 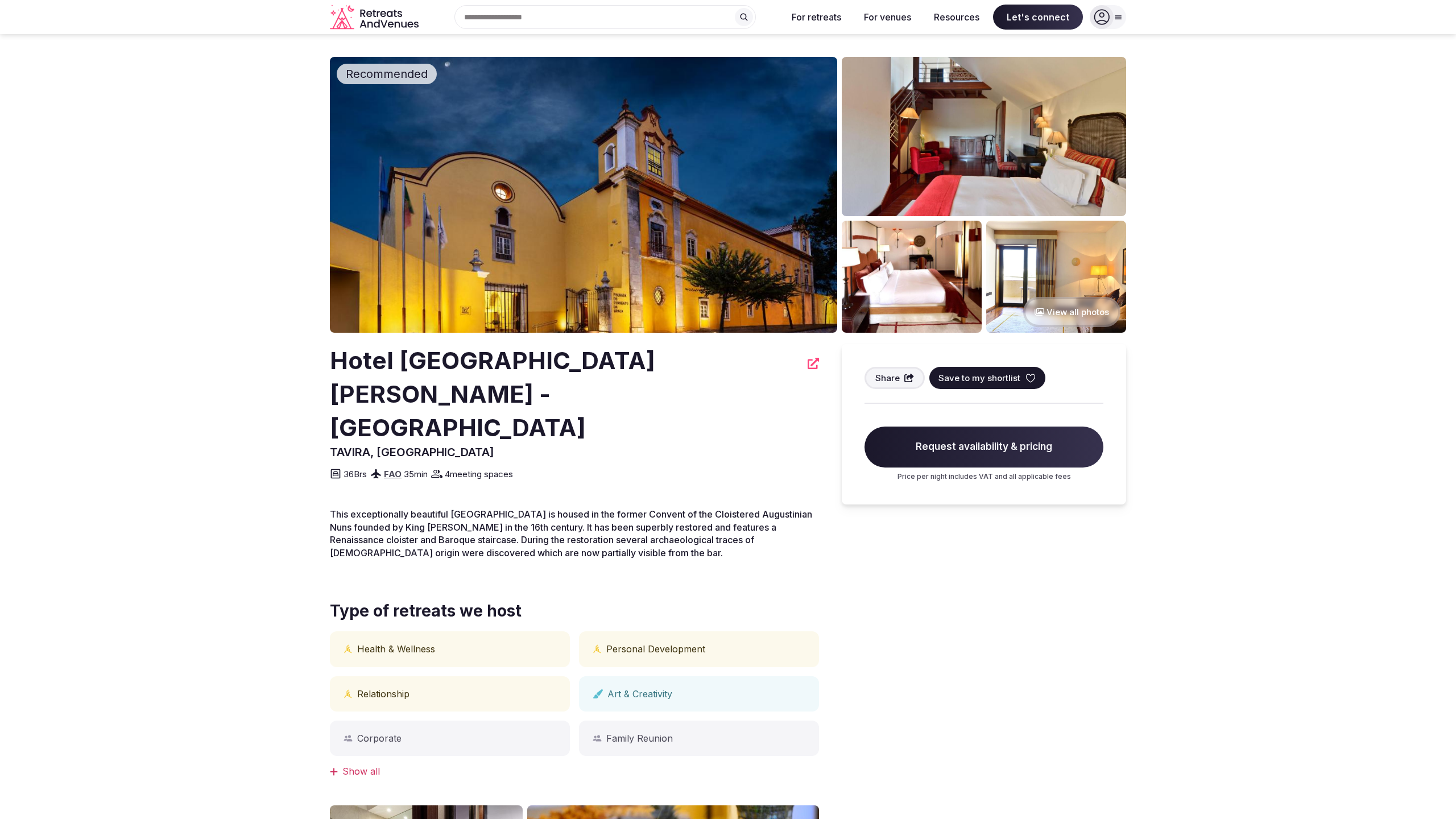 What do you see at coordinates (574, 771) in the screenshot?
I see `div: Show all` at bounding box center [574, 771].